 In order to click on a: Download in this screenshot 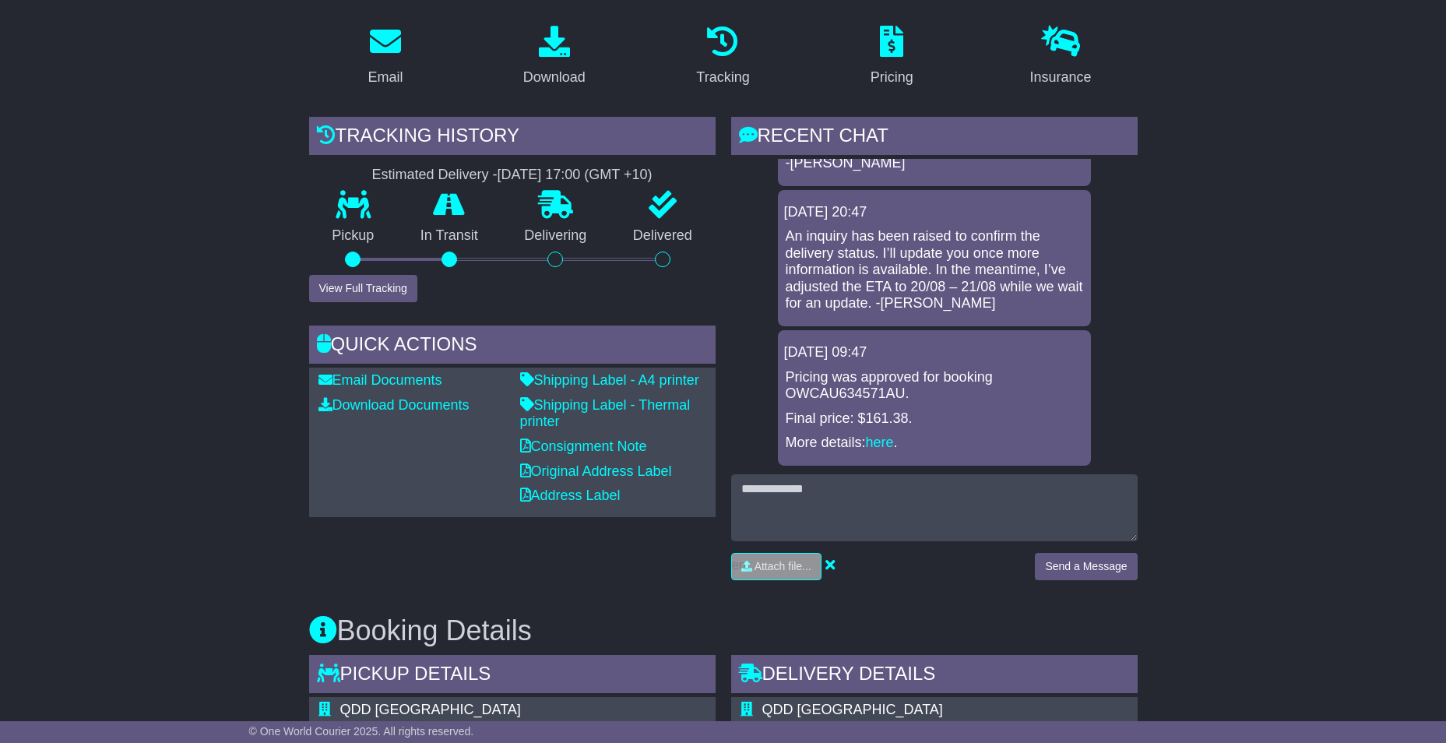, I will do `click(554, 57)`.